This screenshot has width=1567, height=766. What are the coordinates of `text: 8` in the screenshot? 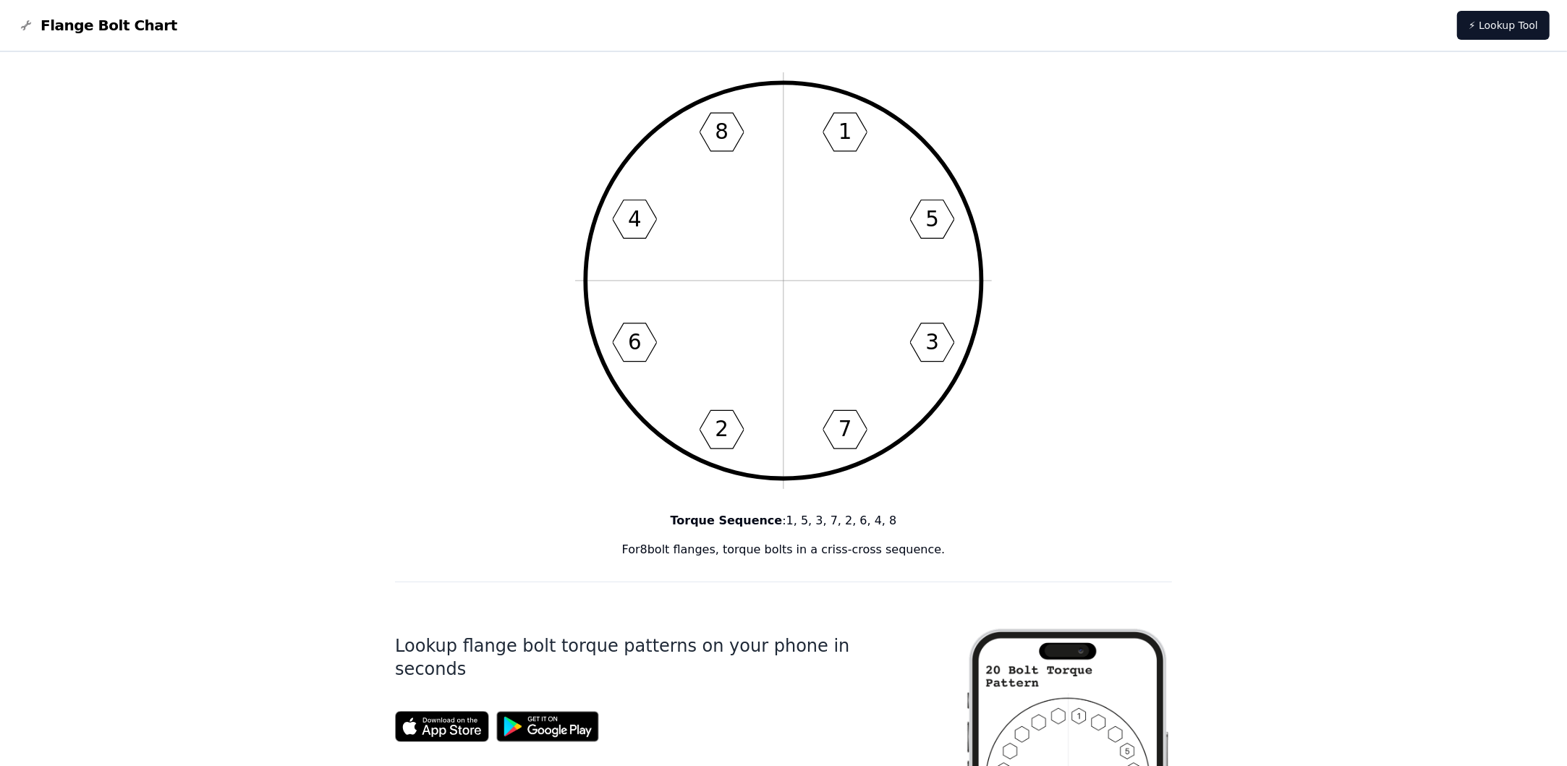 It's located at (721, 132).